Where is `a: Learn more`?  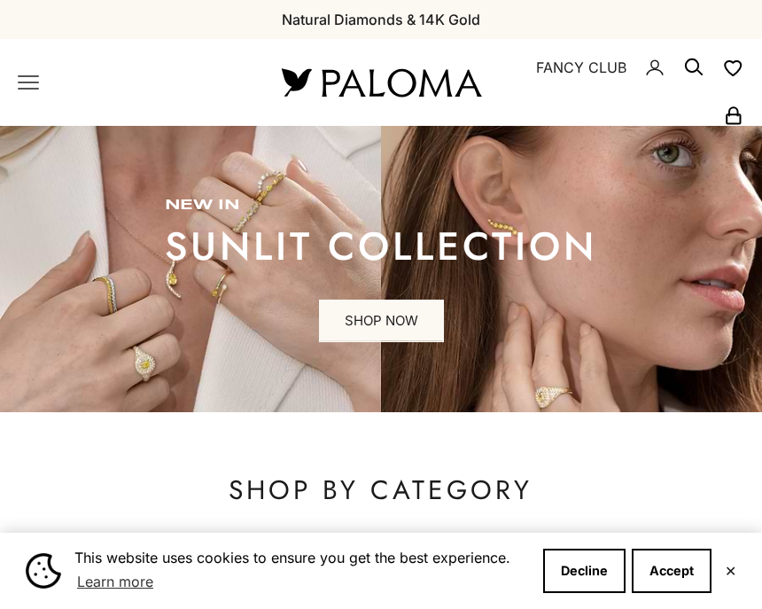
a: Learn more is located at coordinates (115, 581).